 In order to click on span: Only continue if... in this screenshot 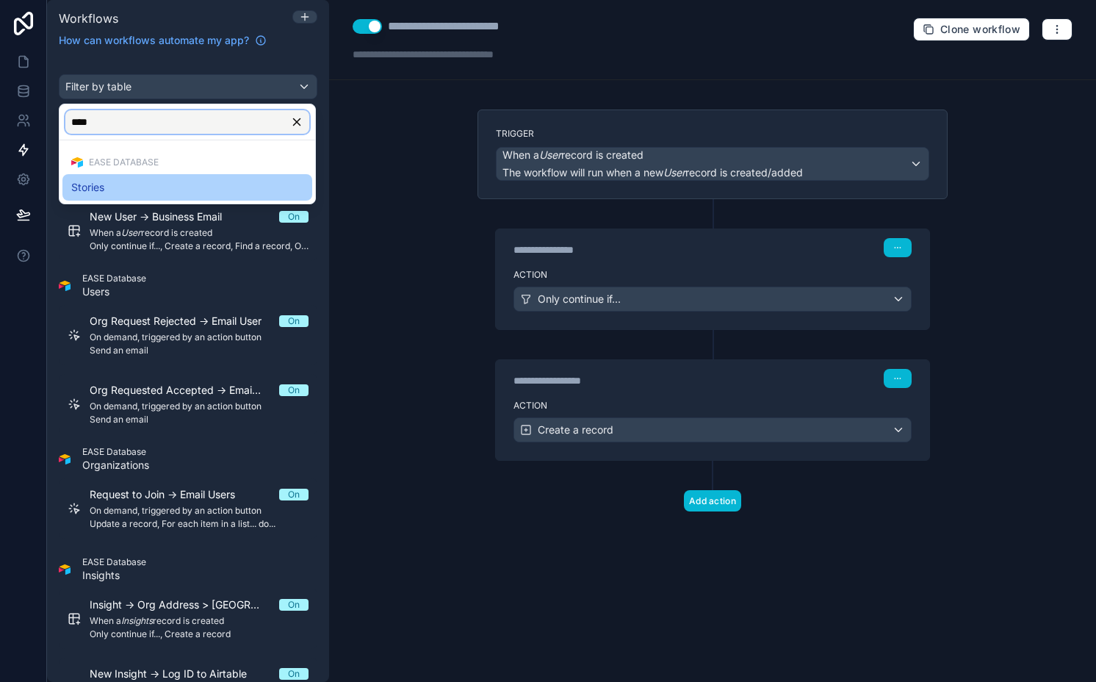, I will do `click(579, 299)`.